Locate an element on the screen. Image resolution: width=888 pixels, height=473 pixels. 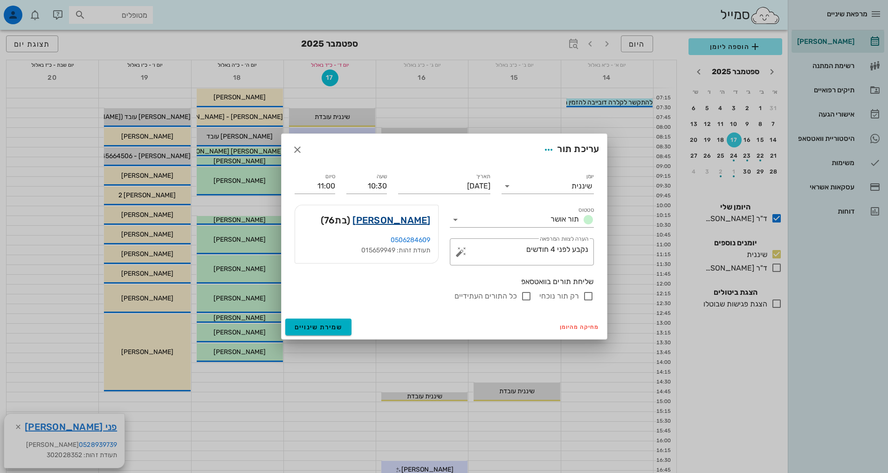
label: סיום is located at coordinates (330, 176).